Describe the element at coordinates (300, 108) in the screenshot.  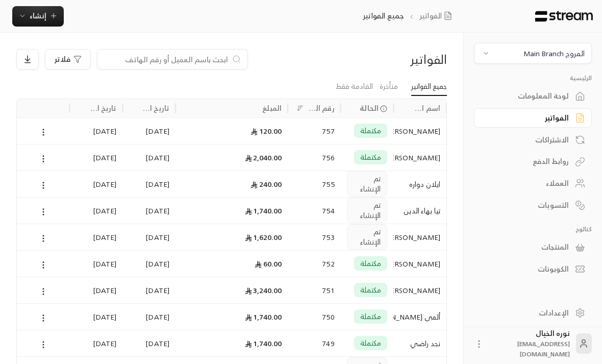
I see `button: Sort` at that location.